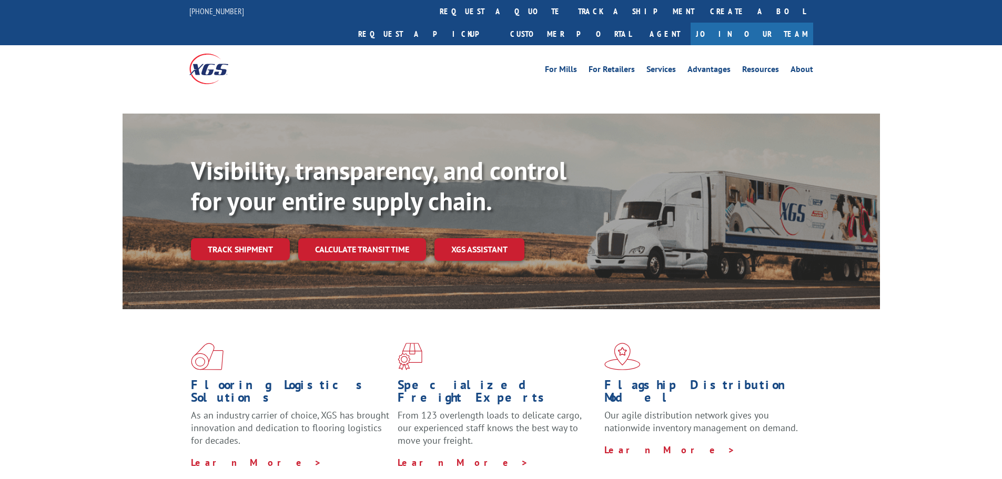  I want to click on a: Advantages, so click(709, 71).